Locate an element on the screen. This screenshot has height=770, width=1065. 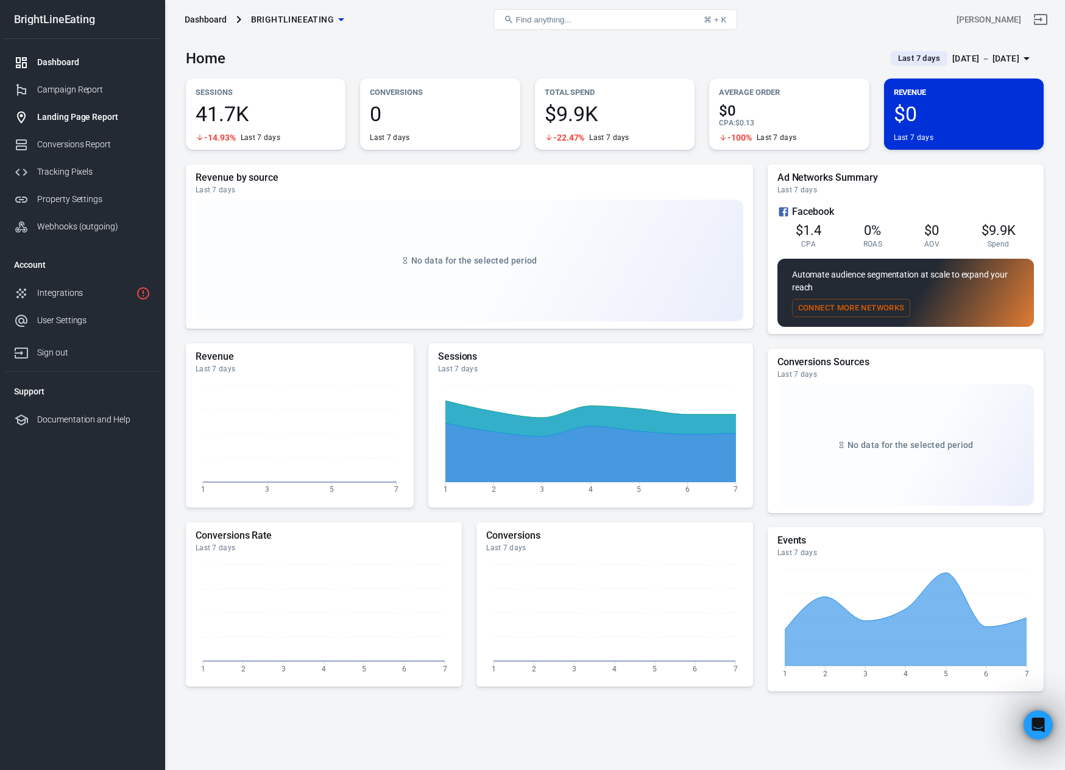
span: $0.13 is located at coordinates (744, 123).